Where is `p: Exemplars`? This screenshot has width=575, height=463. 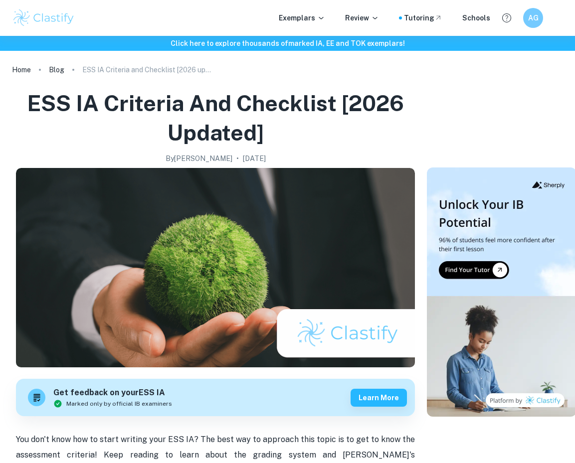 p: Exemplars is located at coordinates (302, 18).